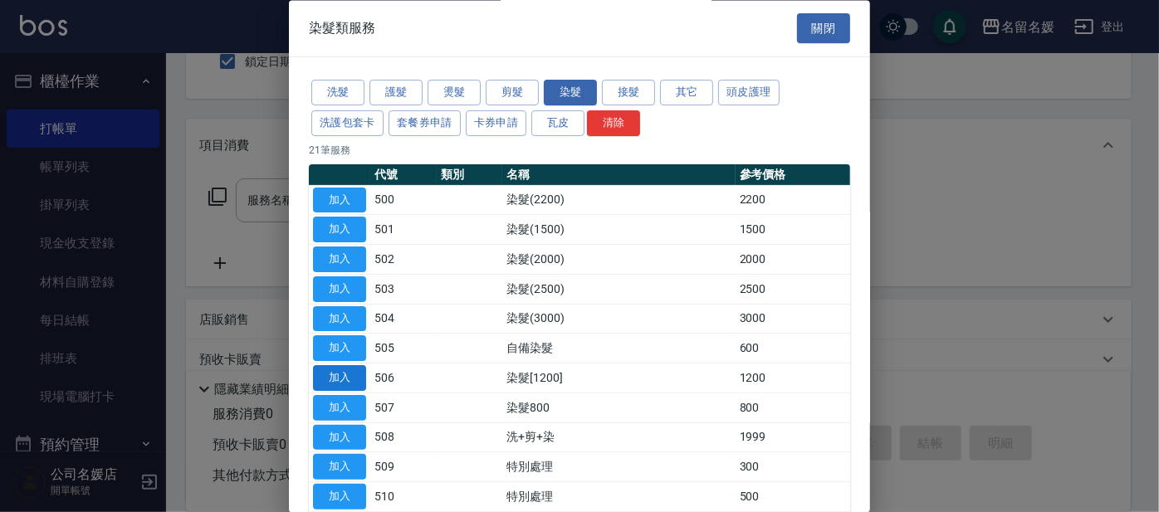 Image resolution: width=1159 pixels, height=512 pixels. What do you see at coordinates (404, 468) in the screenshot?
I see `td: 509` at bounding box center [404, 468].